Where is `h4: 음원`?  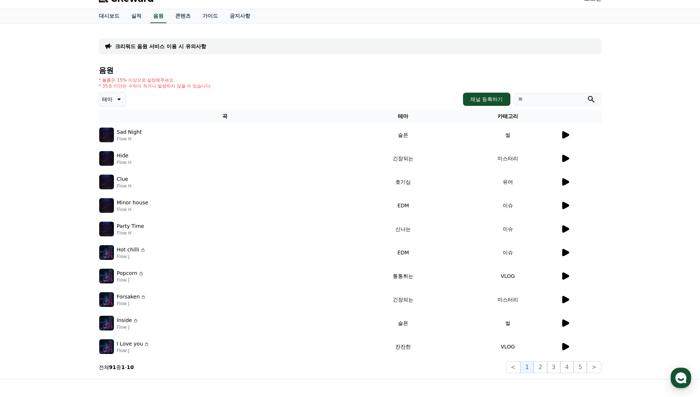
h4: 음원 is located at coordinates (350, 70).